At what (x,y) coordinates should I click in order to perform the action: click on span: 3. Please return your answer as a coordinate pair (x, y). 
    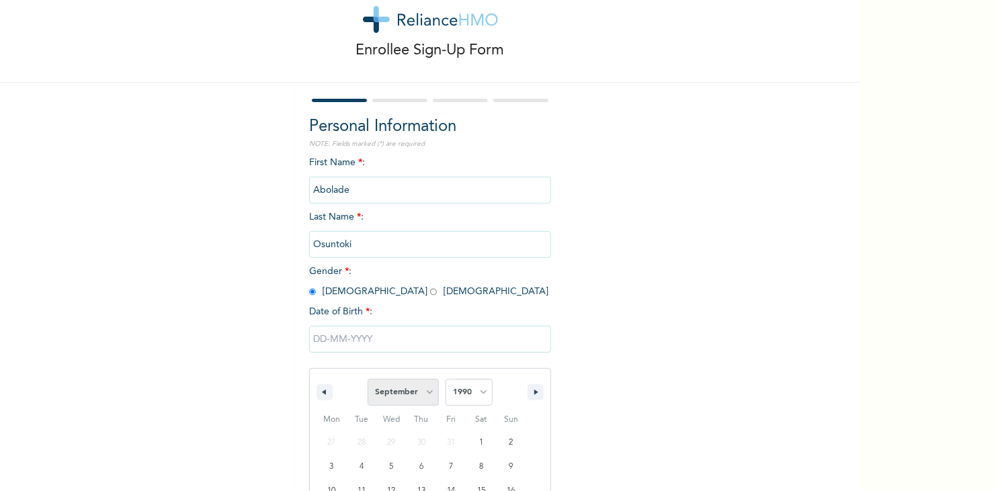
    Looking at the image, I should click on (331, 467).